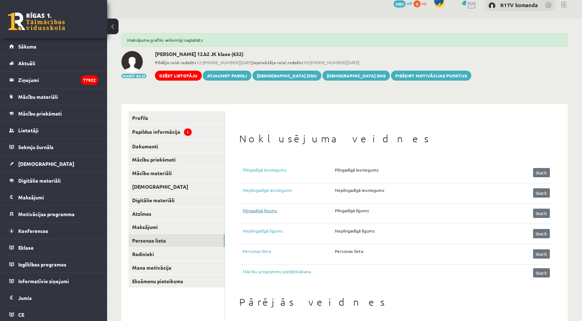  Describe the element at coordinates (423, 3) in the screenshot. I see `span: xp` at that location.